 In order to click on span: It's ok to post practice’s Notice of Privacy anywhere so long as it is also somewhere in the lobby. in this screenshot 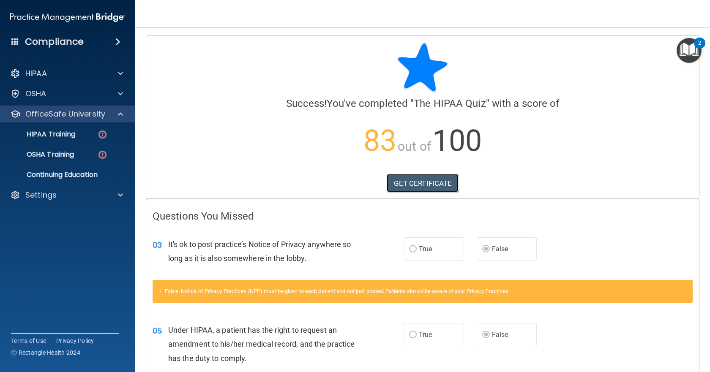, I will do `click(260, 252)`.